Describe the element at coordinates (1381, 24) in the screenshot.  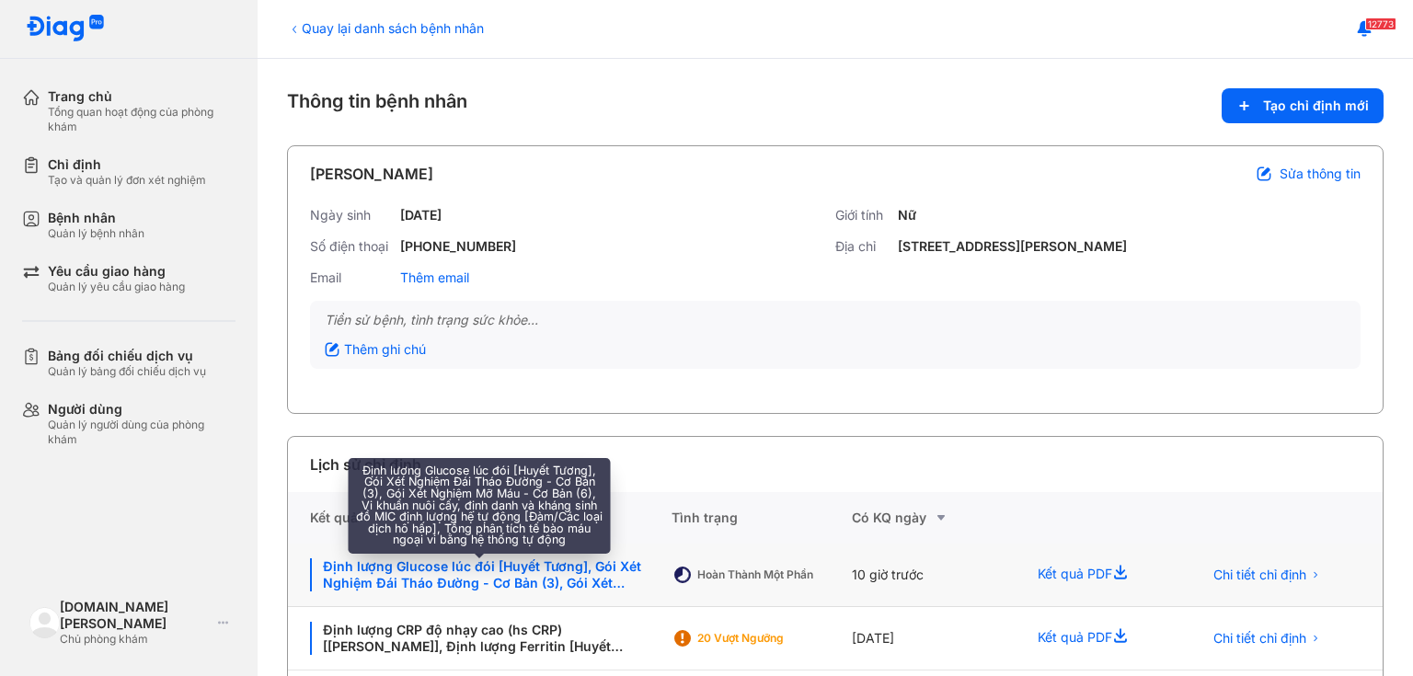
I see `span: 12773` at that location.